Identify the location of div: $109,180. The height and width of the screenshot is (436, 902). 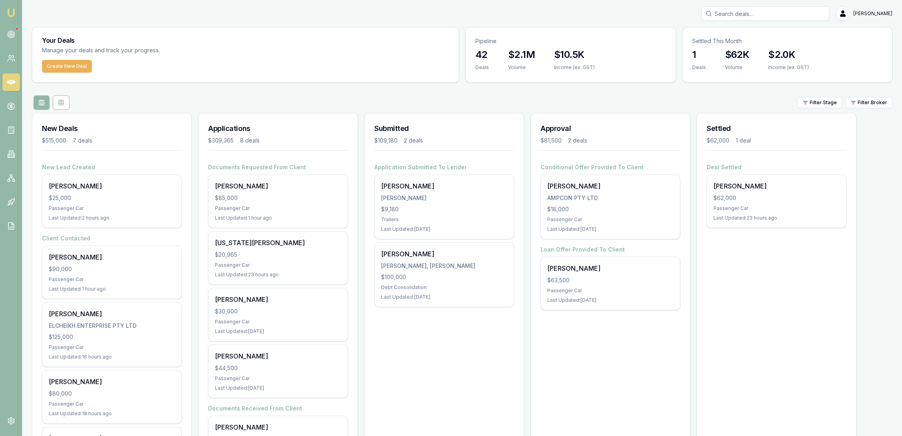
(386, 141).